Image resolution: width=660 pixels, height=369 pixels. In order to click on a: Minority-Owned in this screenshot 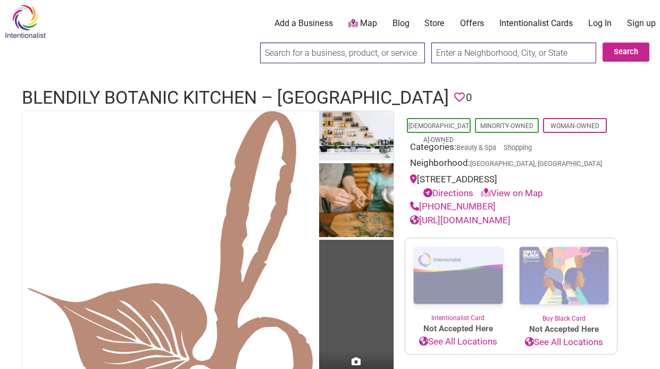, I will do `click(507, 126)`.